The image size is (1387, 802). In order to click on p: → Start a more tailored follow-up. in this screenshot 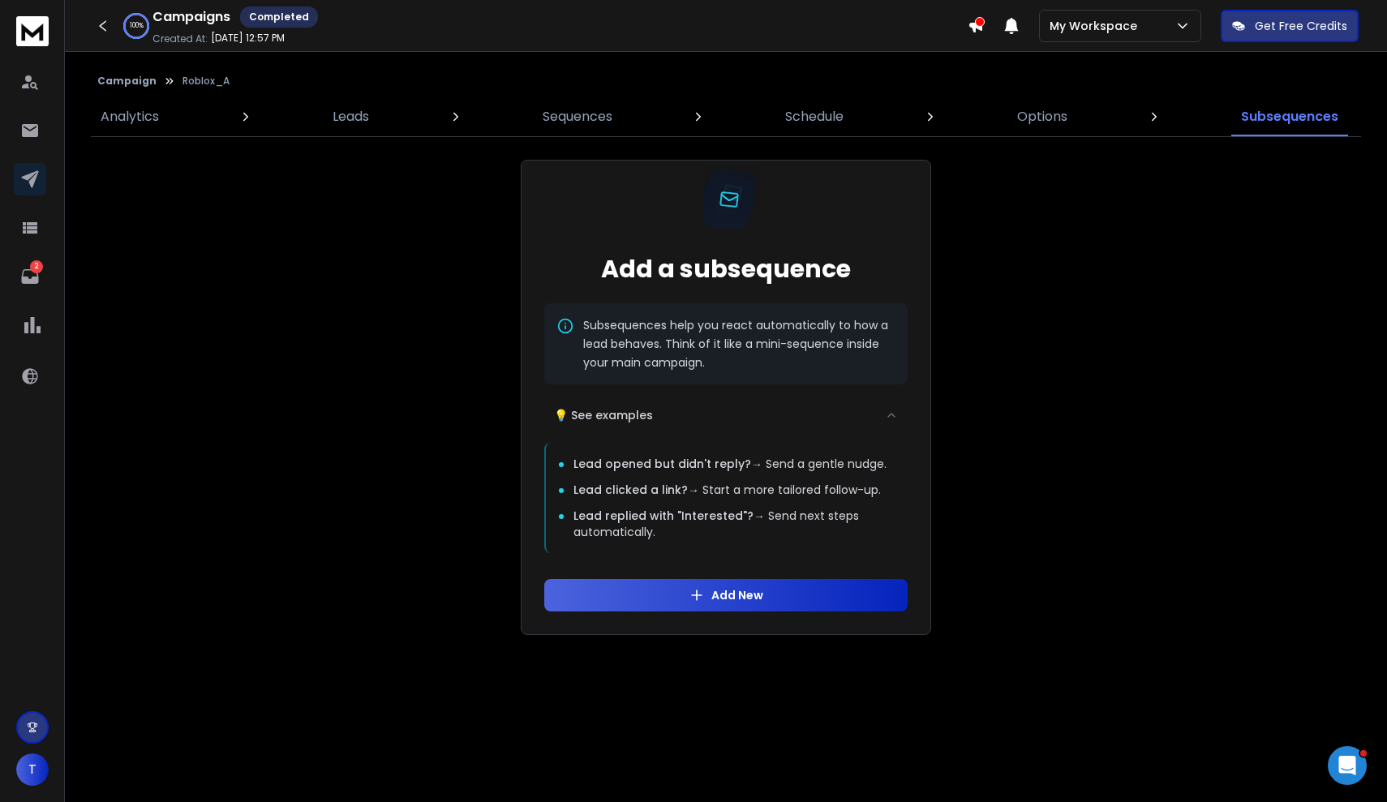, I will do `click(727, 490)`.